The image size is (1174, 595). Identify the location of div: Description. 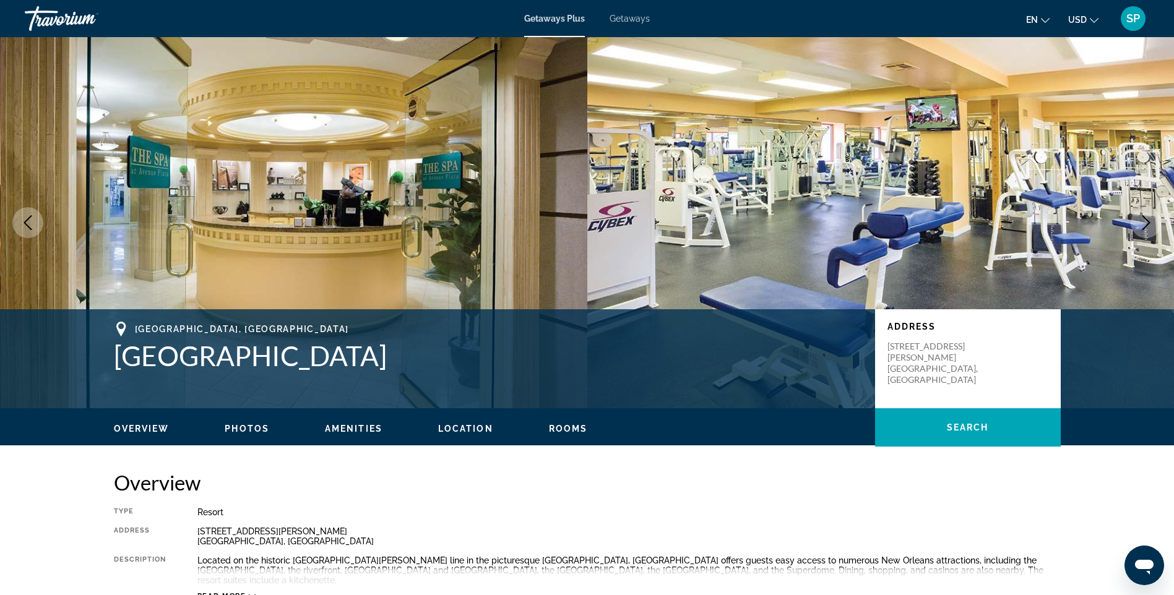
(140, 570).